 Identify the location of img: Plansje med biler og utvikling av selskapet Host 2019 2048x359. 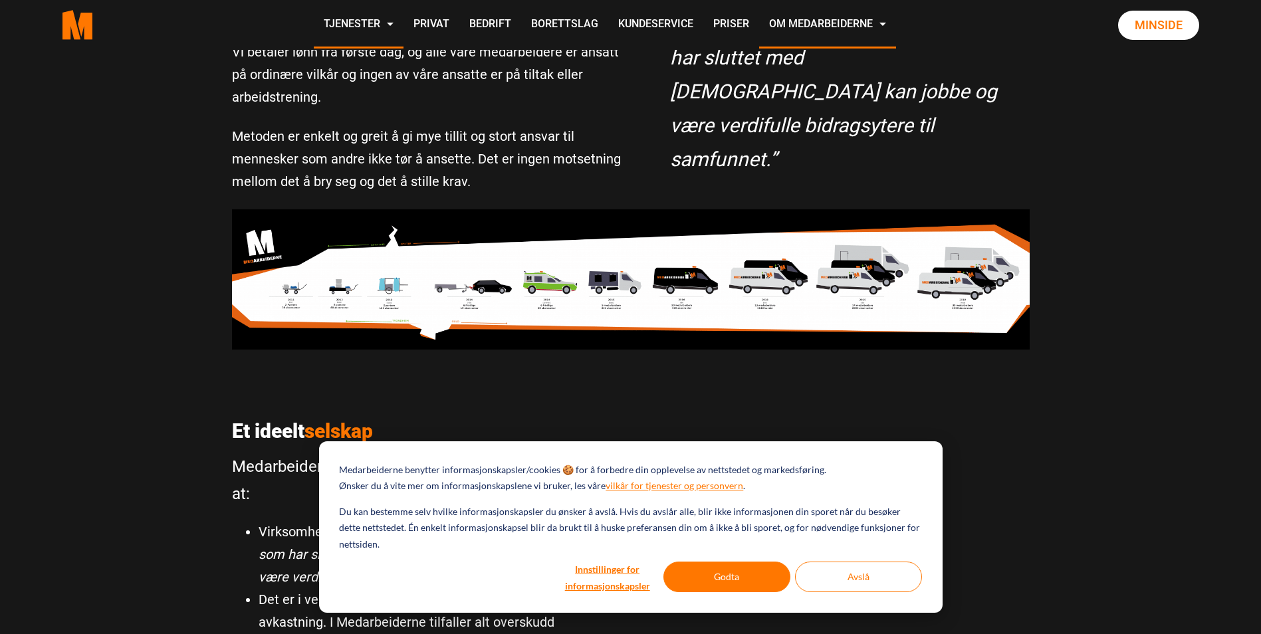
(631, 279).